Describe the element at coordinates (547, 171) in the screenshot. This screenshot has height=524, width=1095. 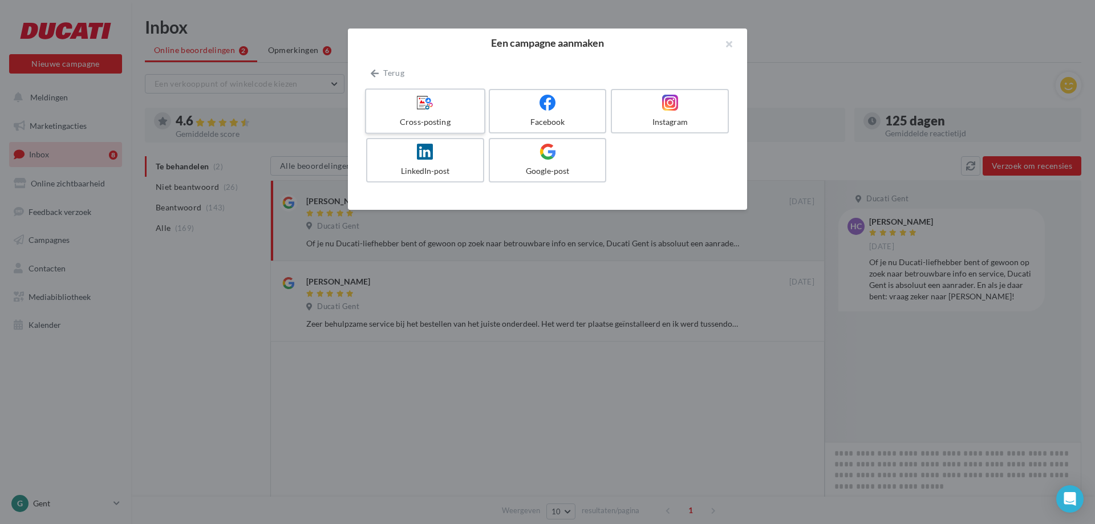
I see `div: Google-post` at that location.